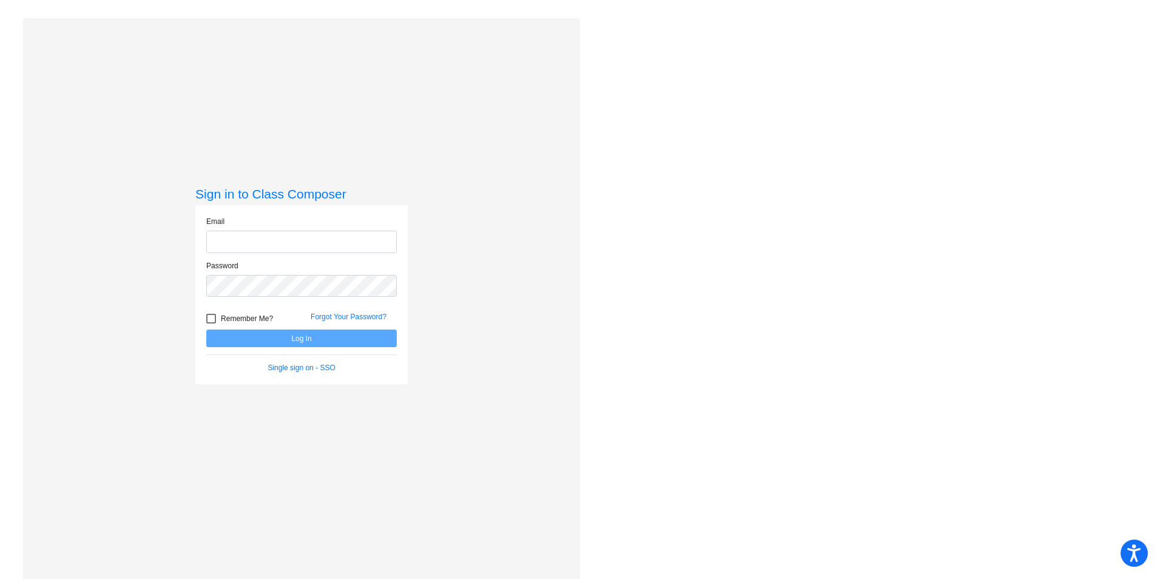 This screenshot has height=579, width=1160. Describe the element at coordinates (301, 368) in the screenshot. I see `a: Single sign on - SSO` at that location.